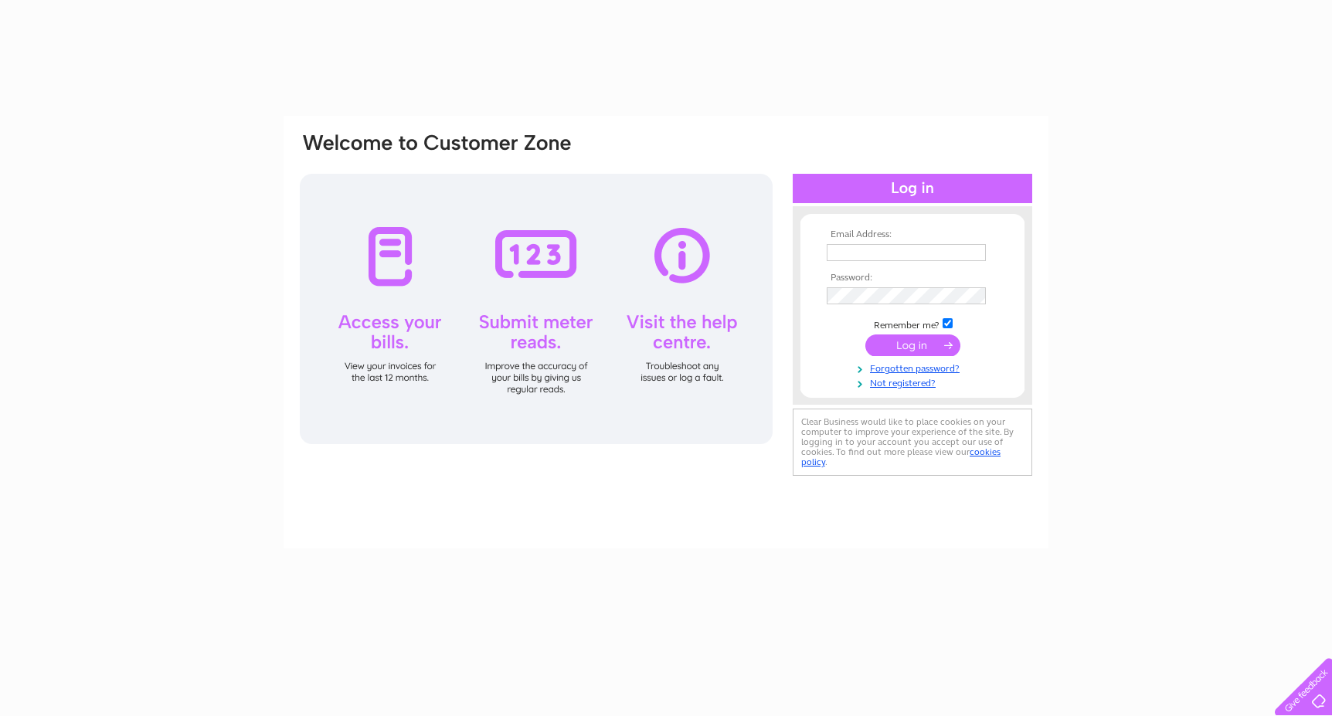 The width and height of the screenshot is (1332, 716). What do you see at coordinates (913, 235) in the screenshot?
I see `th: Email Address:` at bounding box center [913, 235].